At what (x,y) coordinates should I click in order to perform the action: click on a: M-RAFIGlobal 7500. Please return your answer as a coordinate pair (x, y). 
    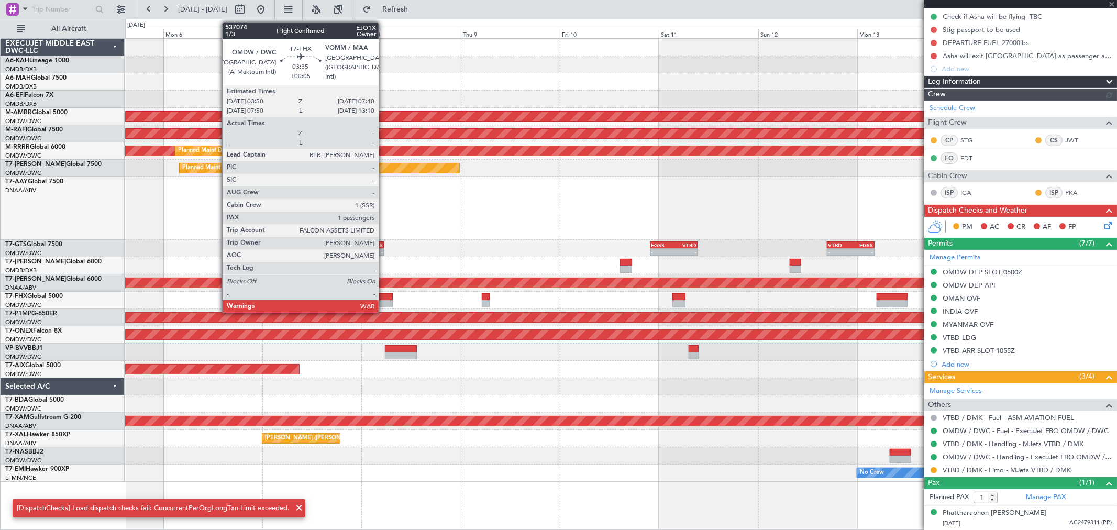
    Looking at the image, I should click on (34, 130).